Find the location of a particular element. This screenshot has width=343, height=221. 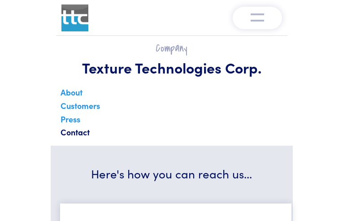

h3: Here's how you can reach us... is located at coordinates (172, 173).